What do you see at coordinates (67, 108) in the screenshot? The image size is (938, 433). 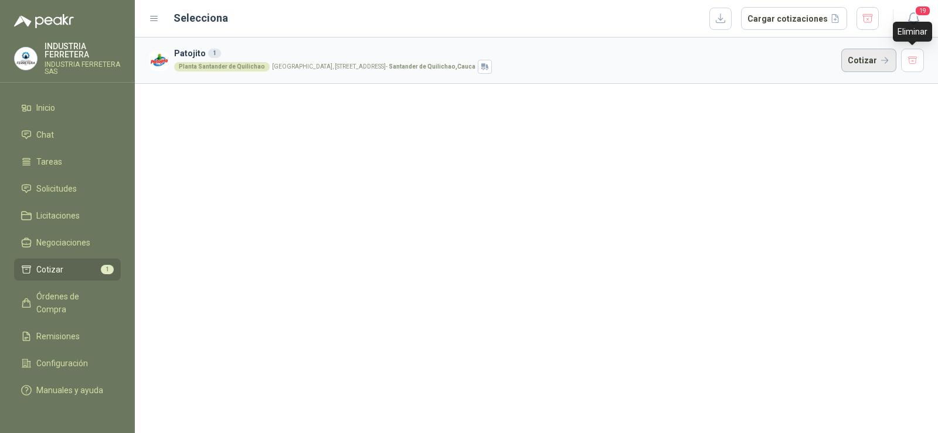 I see `a: Inicio` at bounding box center [67, 108].